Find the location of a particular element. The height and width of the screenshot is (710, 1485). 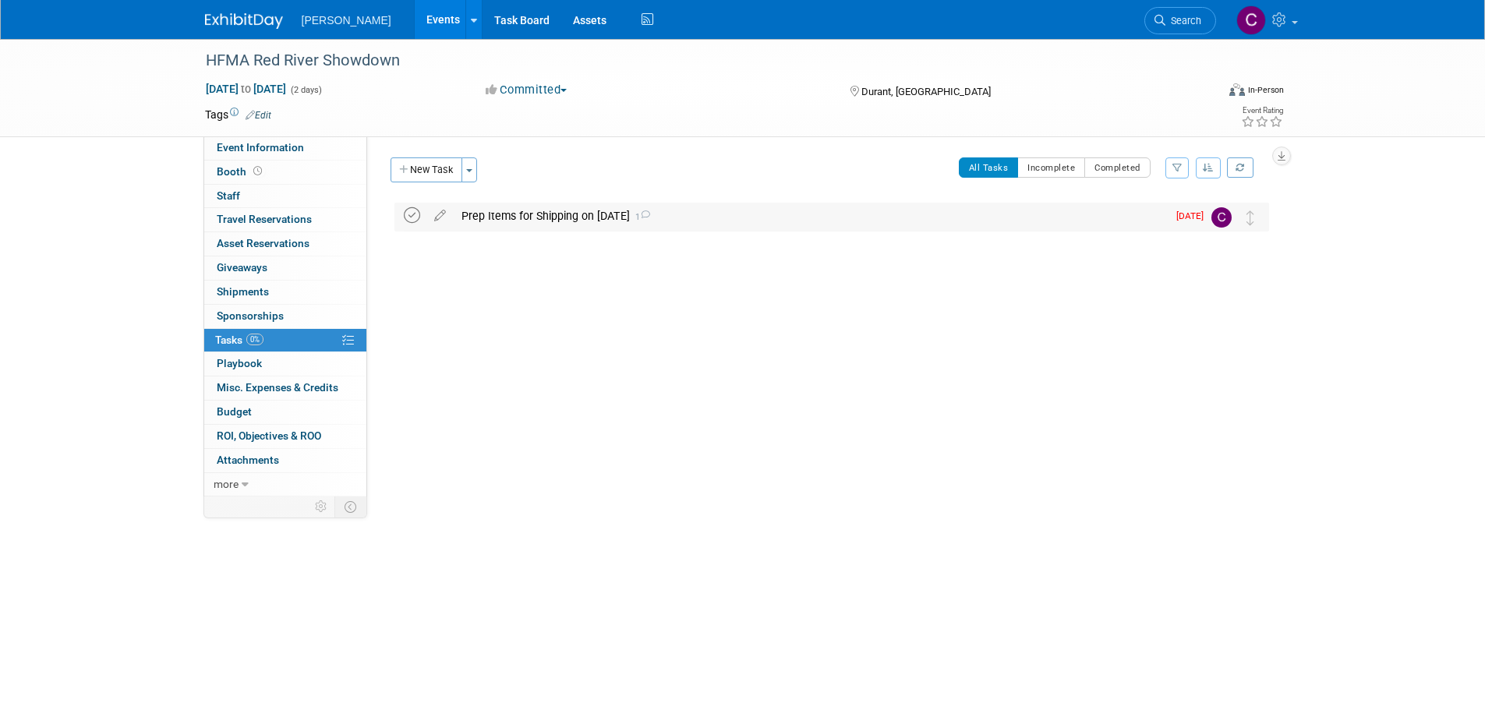

td: Toggle Event Tabs is located at coordinates (350, 507).